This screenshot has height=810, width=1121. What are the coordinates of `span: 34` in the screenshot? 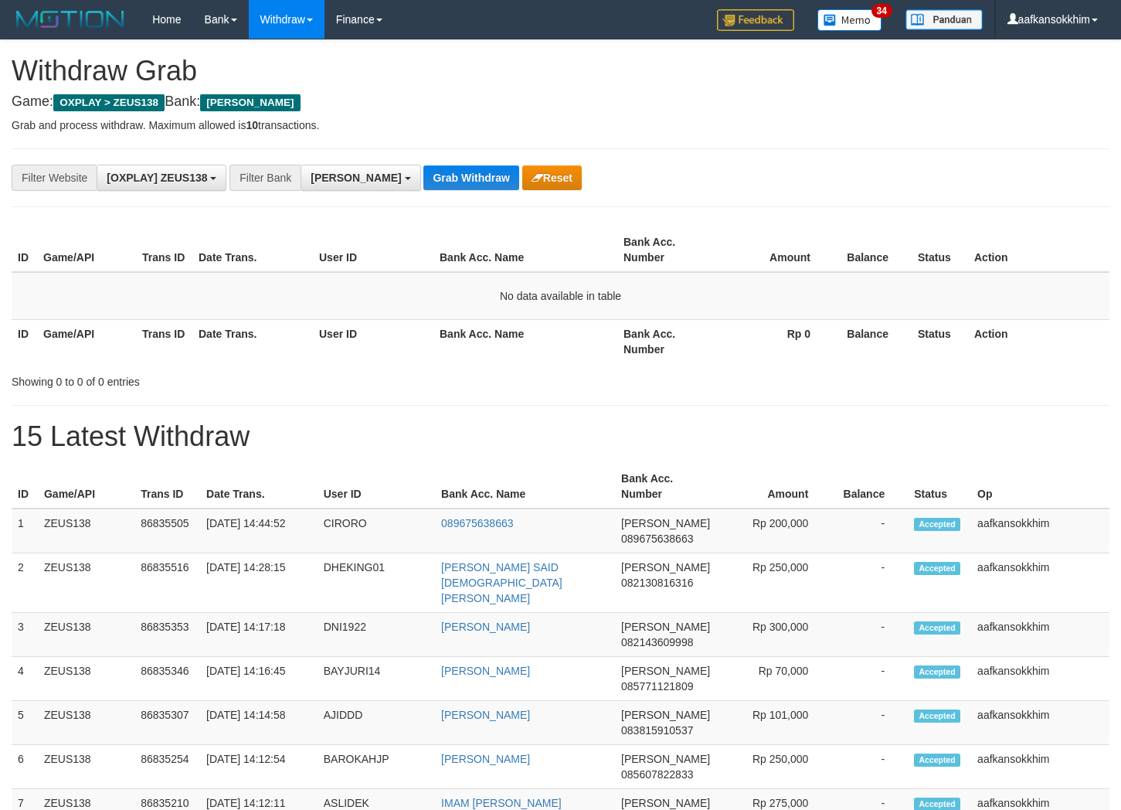 It's located at (881, 11).